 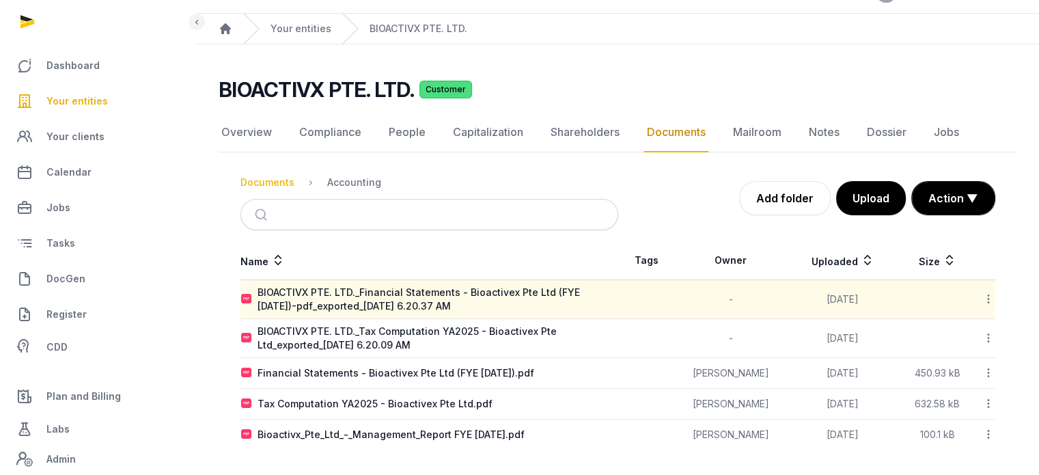 I want to click on span: Register, so click(x=66, y=314).